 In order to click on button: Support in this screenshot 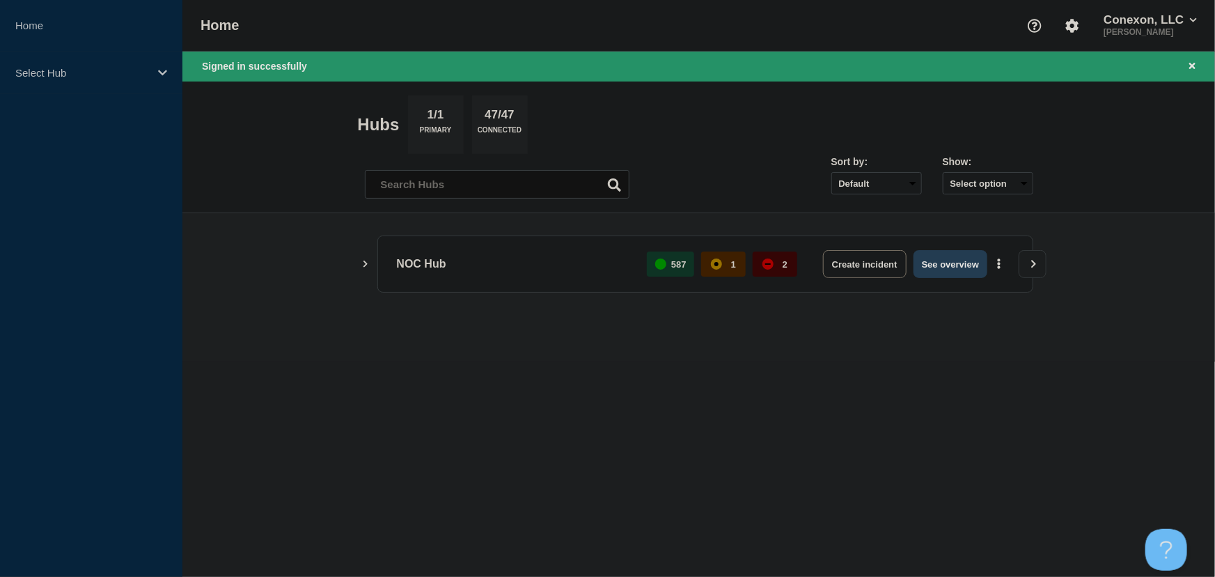, I will do `click(1035, 26)`.